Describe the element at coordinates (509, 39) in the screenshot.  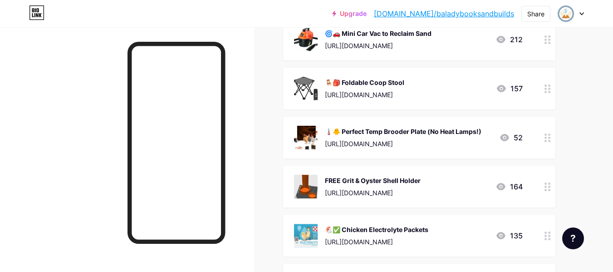
I see `div: 212` at that location.